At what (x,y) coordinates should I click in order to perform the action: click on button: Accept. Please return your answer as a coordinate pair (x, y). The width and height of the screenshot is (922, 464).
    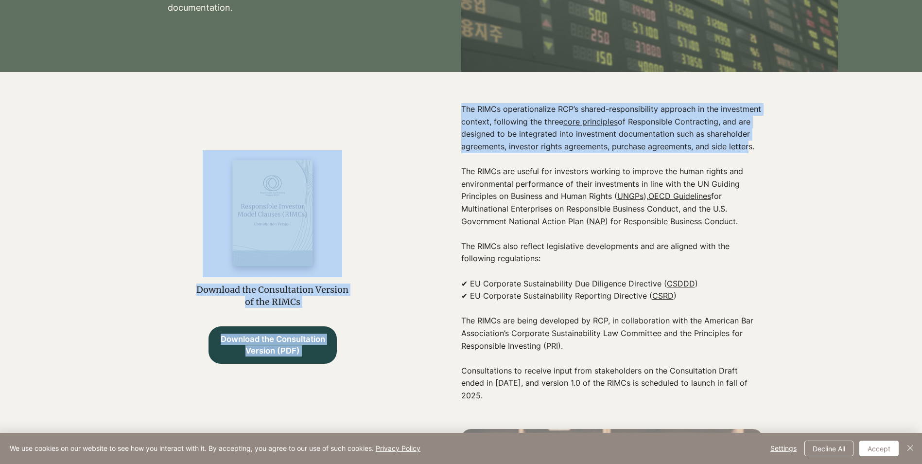
    Looking at the image, I should click on (879, 448).